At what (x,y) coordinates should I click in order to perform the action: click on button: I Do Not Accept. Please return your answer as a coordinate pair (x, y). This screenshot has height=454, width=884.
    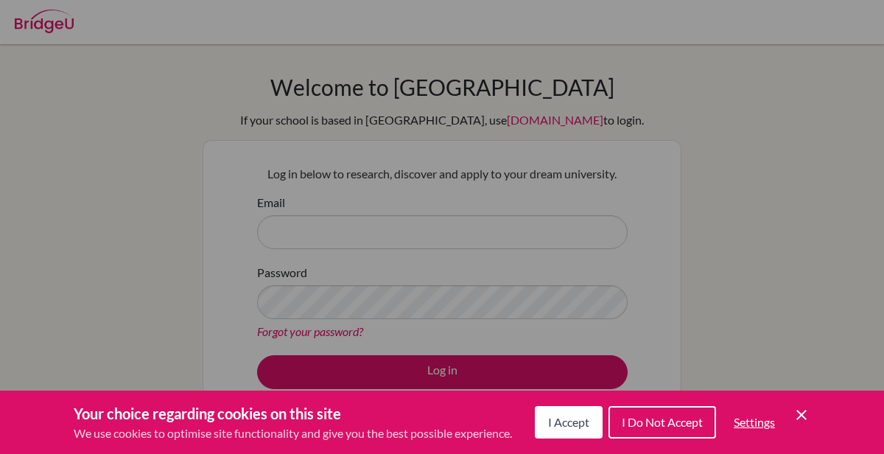
    Looking at the image, I should click on (662, 422).